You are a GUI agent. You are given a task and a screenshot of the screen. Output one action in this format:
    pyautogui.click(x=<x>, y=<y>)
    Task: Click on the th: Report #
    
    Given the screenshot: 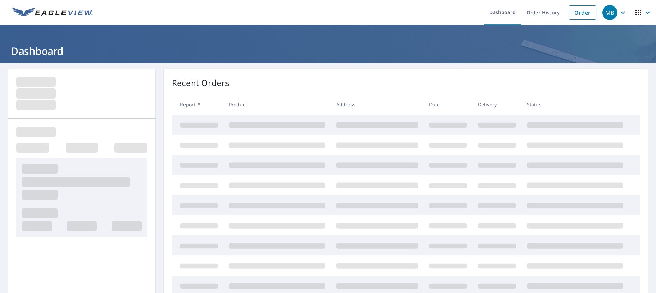 What is the action you would take?
    pyautogui.click(x=197, y=105)
    